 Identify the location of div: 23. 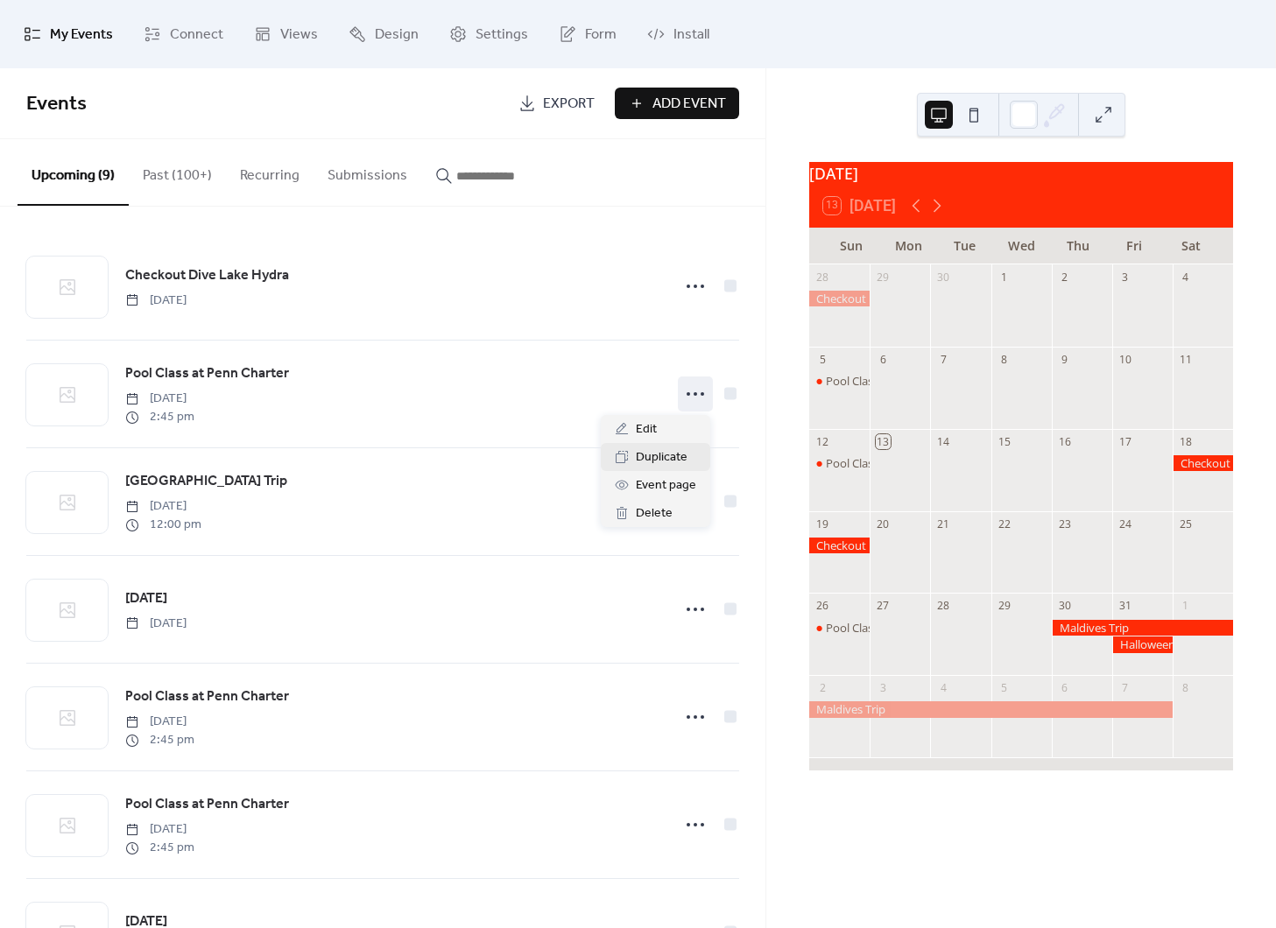
(1064, 524).